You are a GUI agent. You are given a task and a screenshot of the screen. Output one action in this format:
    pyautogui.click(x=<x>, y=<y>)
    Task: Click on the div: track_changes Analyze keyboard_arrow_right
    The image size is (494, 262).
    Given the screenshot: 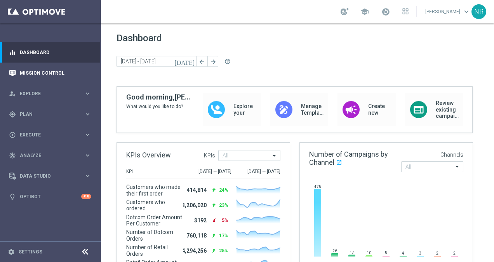 What is the action you would take?
    pyautogui.click(x=50, y=155)
    